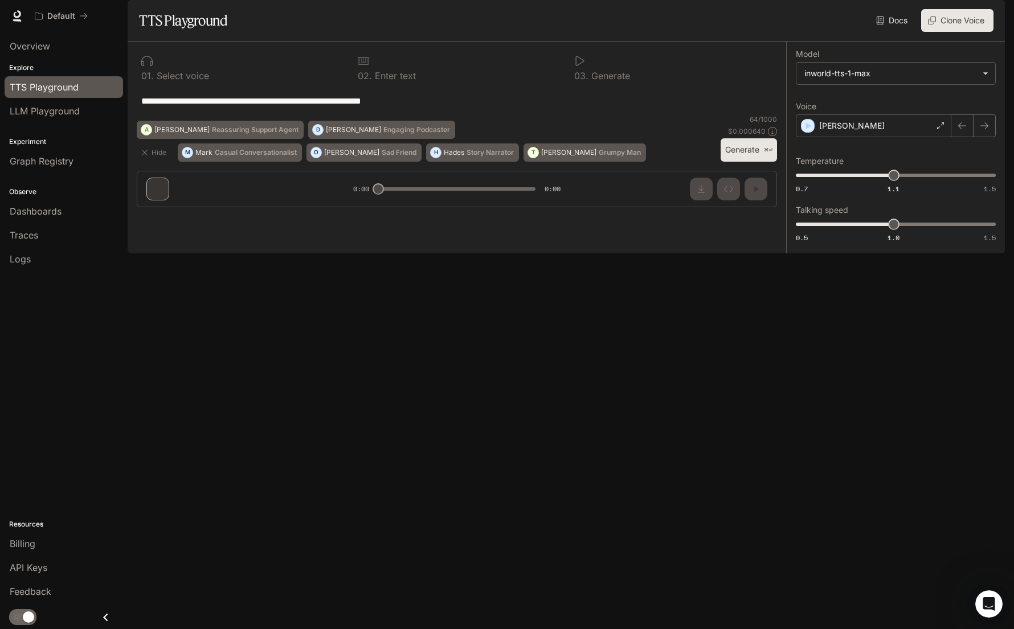  I want to click on span: 1.1, so click(893, 188).